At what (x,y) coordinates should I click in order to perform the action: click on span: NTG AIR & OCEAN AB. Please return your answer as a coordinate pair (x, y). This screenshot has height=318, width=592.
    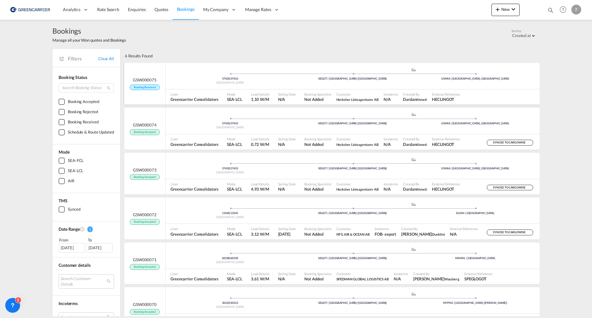
    Looking at the image, I should click on (353, 234).